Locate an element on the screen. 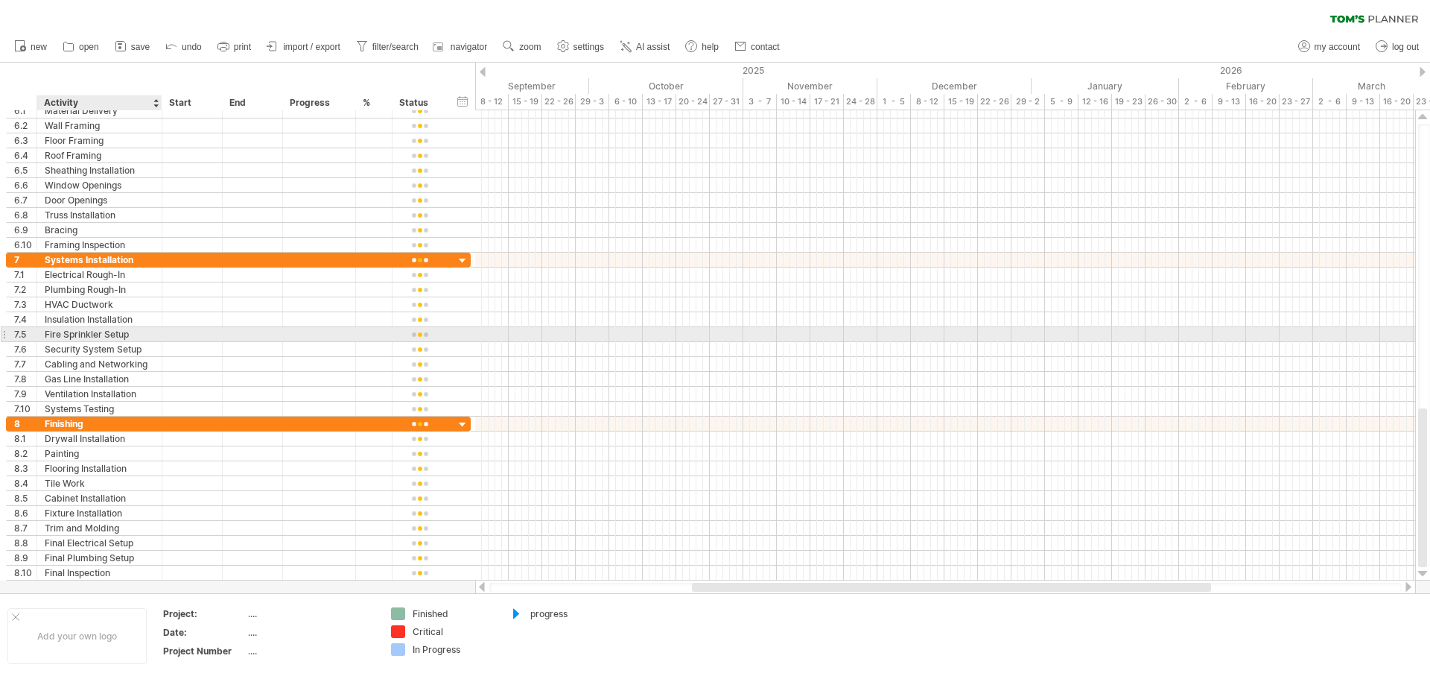 Image resolution: width=1430 pixels, height=679 pixels. span: zoom is located at coordinates (530, 47).